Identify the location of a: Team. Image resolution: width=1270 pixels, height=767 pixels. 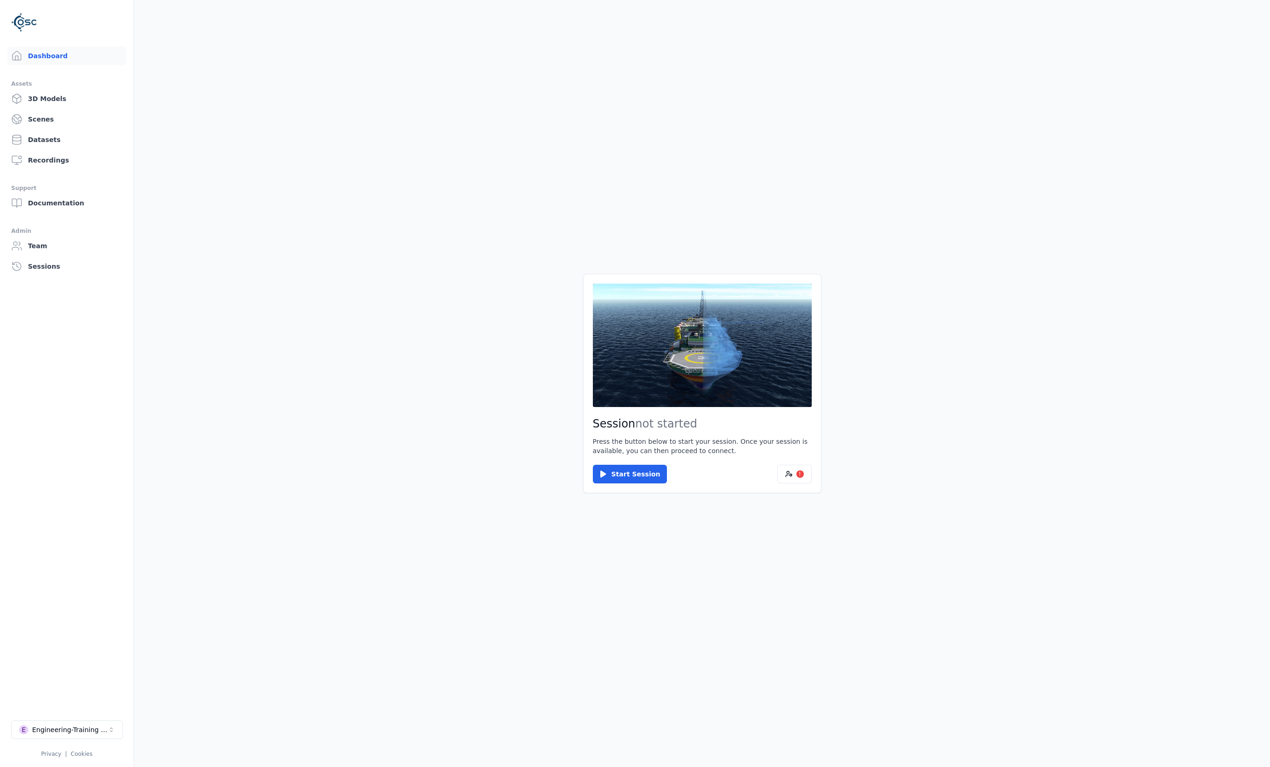
(67, 246).